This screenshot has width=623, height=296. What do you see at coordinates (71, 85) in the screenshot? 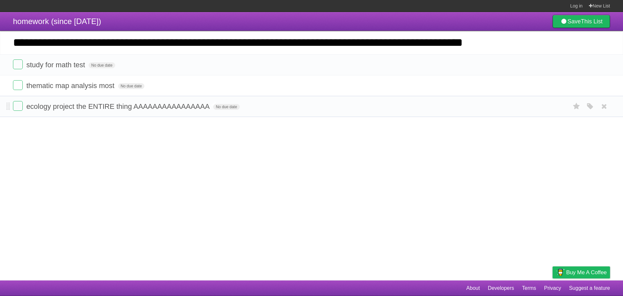
I see `span: thematic map analysis most` at bounding box center [71, 85].